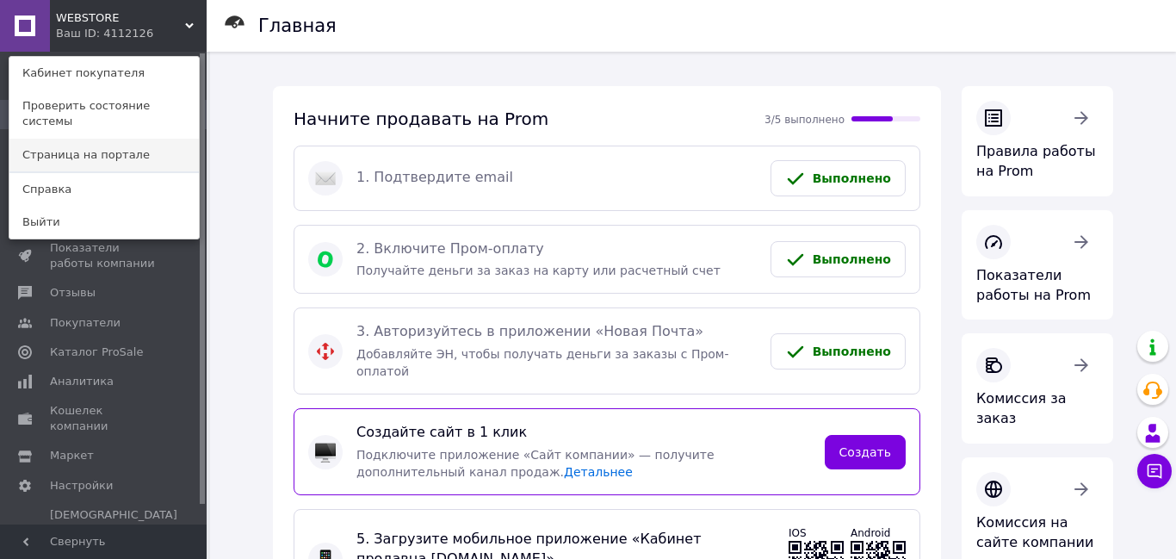 The height and width of the screenshot is (559, 1176). What do you see at coordinates (556, 331) in the screenshot?
I see `span: 3. Авторизуйтесь в приложении «Новая Почта»` at bounding box center [556, 331].